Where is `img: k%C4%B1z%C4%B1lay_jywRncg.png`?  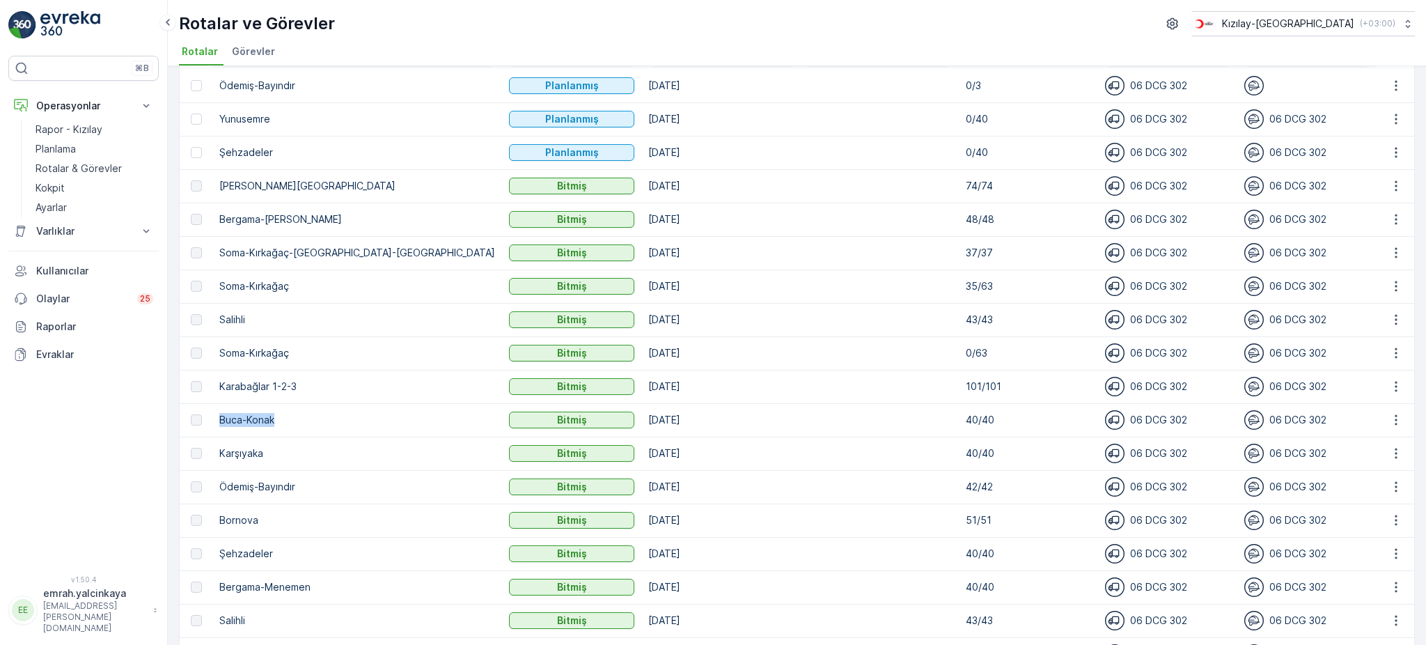
img: k%C4%B1z%C4%B1lay_jywRncg.png is located at coordinates (1204, 24).